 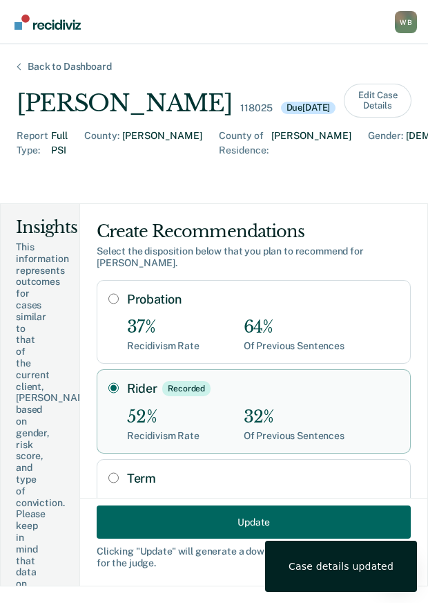 I want to click on div: Report Type :, so click(x=32, y=158).